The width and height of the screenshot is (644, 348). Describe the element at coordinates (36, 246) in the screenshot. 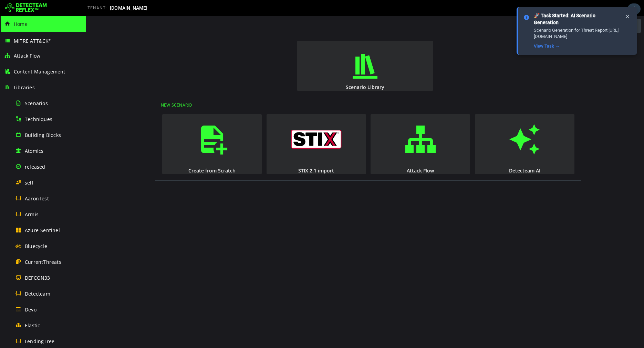

I see `span: Bluecycle` at that location.